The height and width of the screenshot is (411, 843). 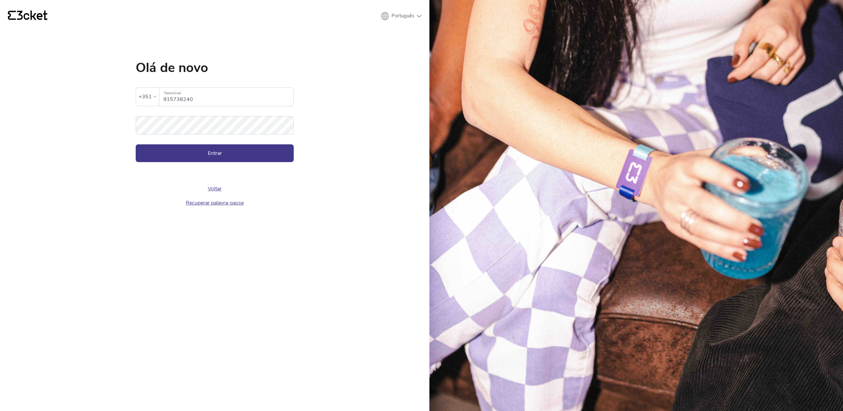 What do you see at coordinates (145, 97) in the screenshot?
I see `div: +351` at bounding box center [145, 97].